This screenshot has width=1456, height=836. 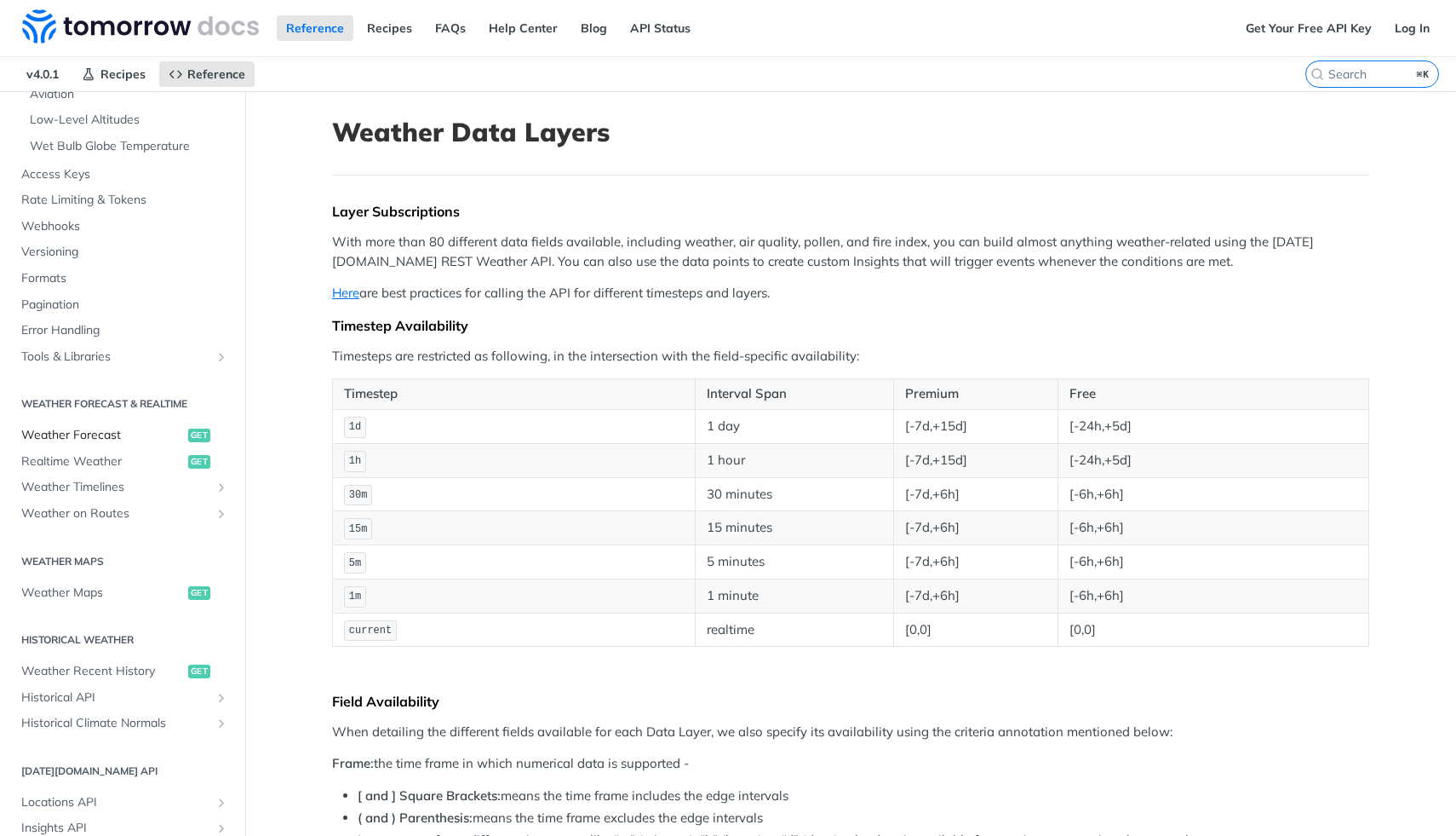 I want to click on a: Rate Limiting & Tokens, so click(x=122, y=200).